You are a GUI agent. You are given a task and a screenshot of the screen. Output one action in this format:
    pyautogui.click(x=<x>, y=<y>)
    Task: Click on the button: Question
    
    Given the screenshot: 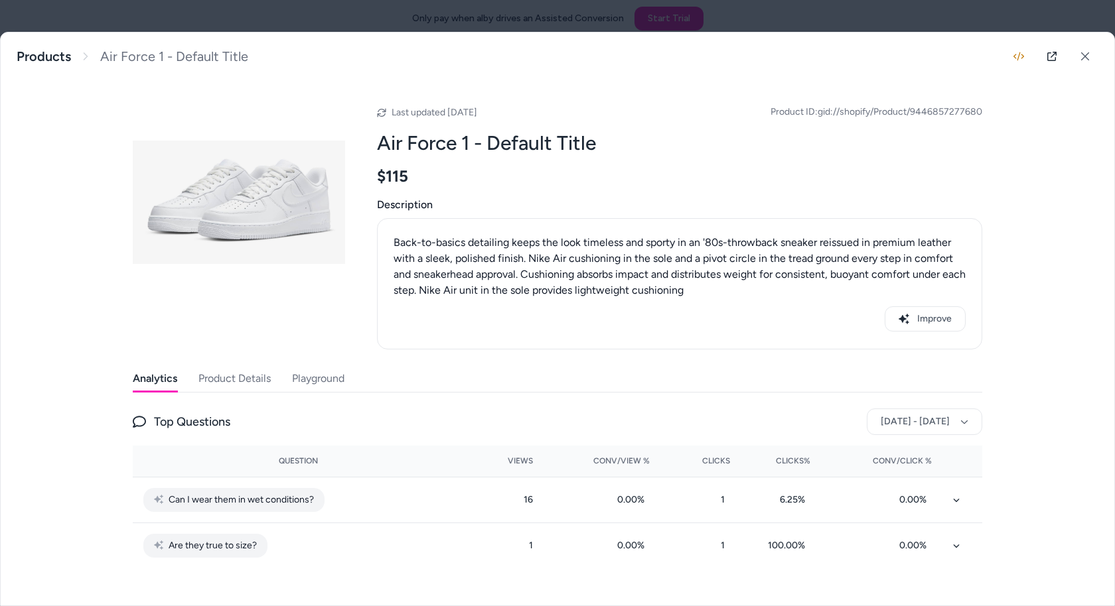 What is the action you would take?
    pyautogui.click(x=298, y=461)
    